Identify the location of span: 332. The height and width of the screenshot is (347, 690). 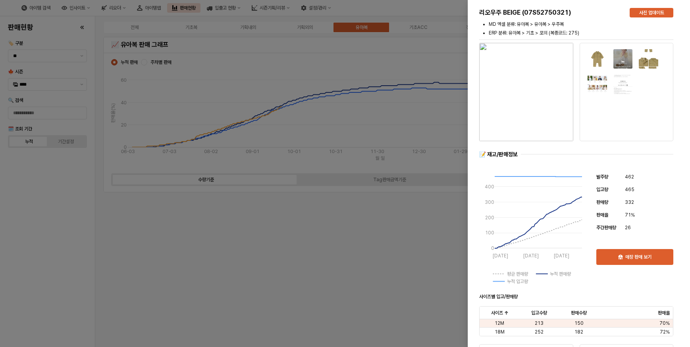
(629, 202).